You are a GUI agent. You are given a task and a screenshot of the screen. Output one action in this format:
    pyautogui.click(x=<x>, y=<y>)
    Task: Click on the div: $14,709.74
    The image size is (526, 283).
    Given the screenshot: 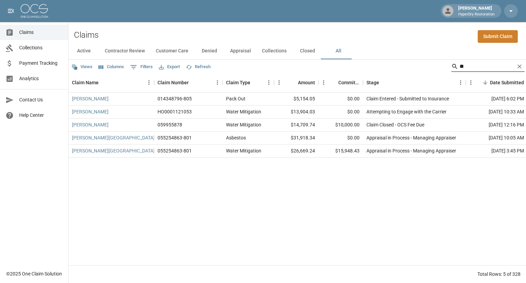 What is the action you would take?
    pyautogui.click(x=296, y=125)
    